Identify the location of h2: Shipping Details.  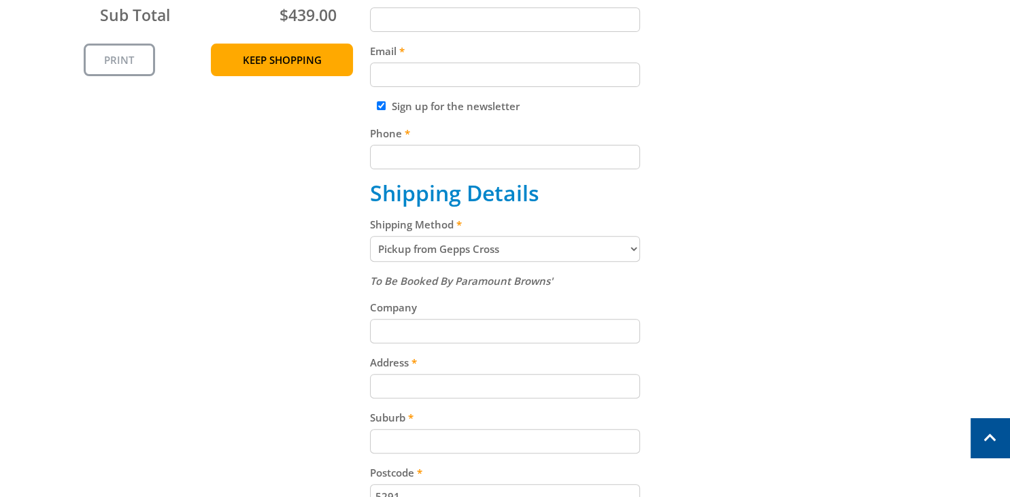
(505, 193).